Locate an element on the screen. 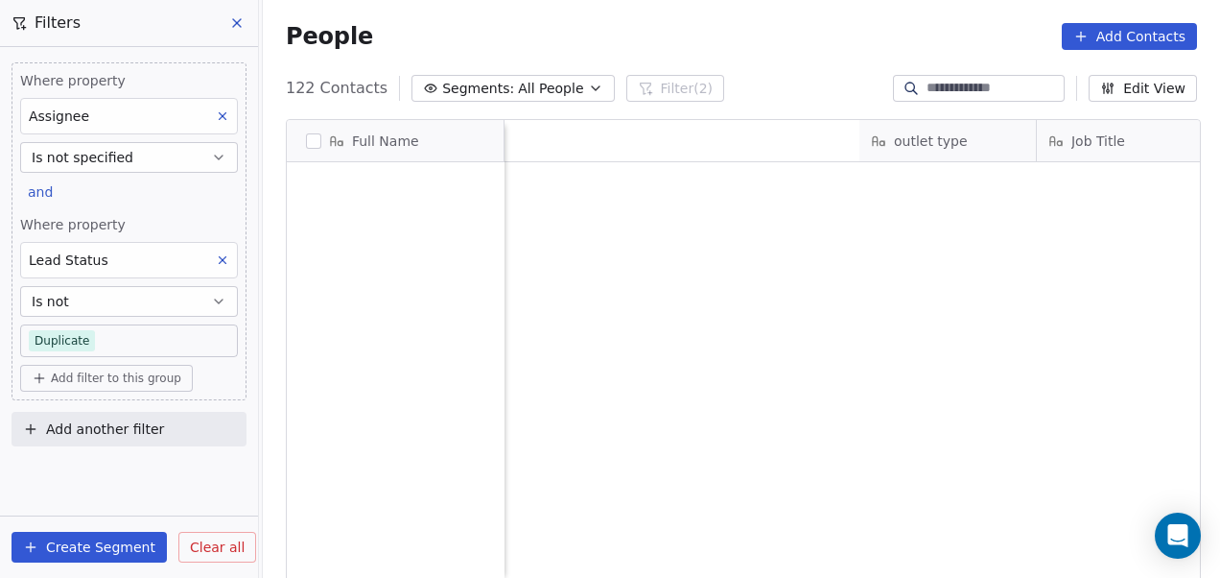 This screenshot has height=578, width=1220. div: outlet type is located at coordinates (948, 140).